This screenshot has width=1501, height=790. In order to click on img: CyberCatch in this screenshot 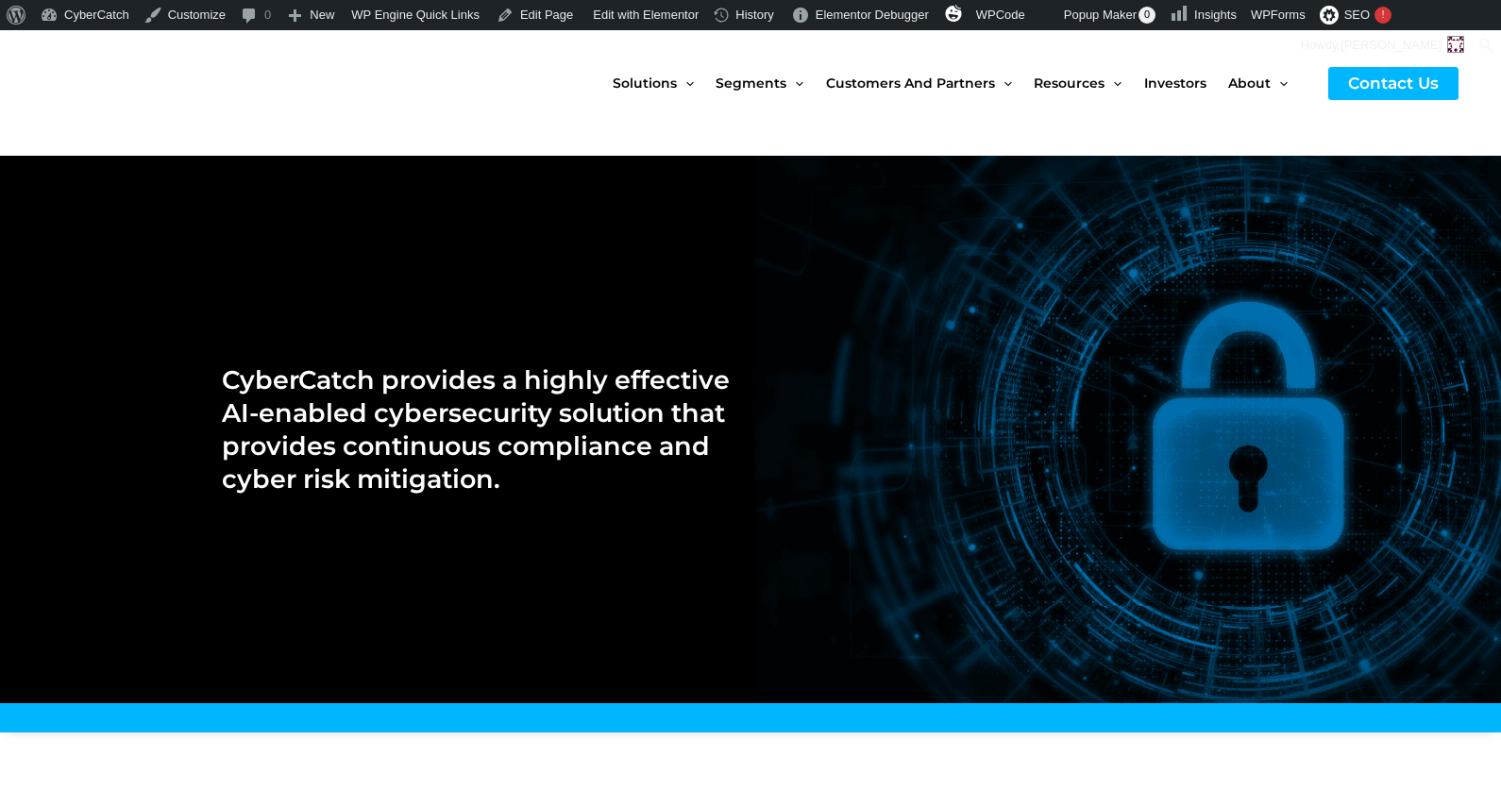, I will do `click(146, 83)`.